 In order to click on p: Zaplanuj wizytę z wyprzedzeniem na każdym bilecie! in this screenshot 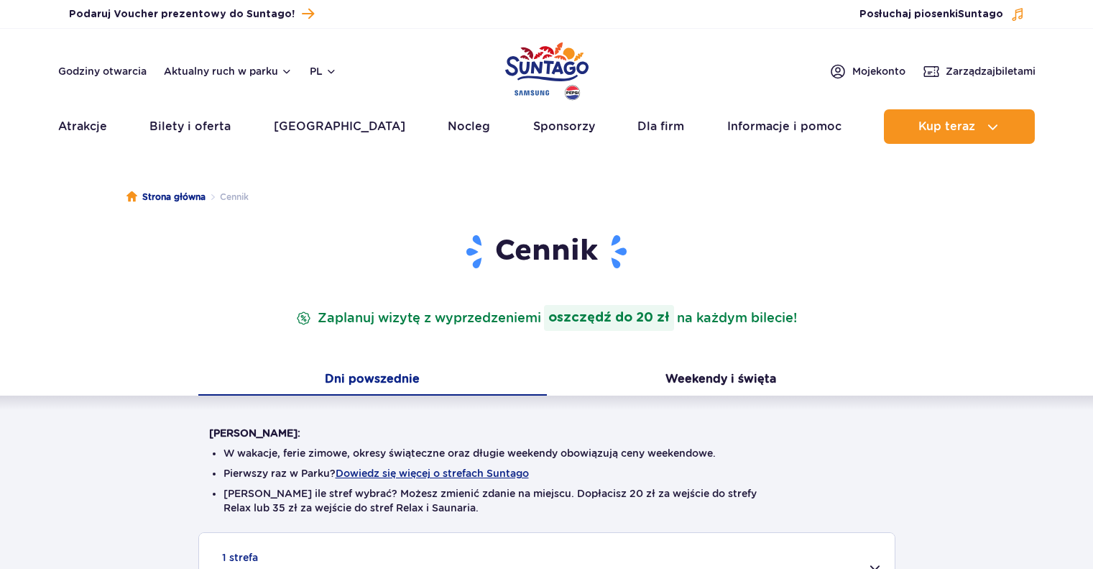, I will do `click(546, 318)`.